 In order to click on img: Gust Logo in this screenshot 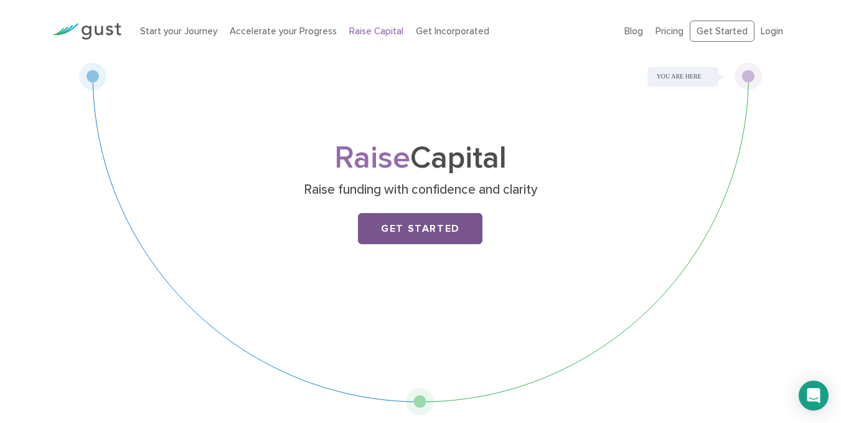, I will do `click(87, 31)`.